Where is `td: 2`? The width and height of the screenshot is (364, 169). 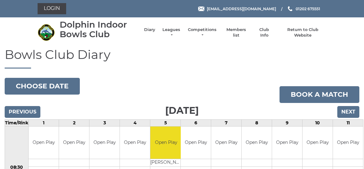
td: 2 is located at coordinates (74, 123).